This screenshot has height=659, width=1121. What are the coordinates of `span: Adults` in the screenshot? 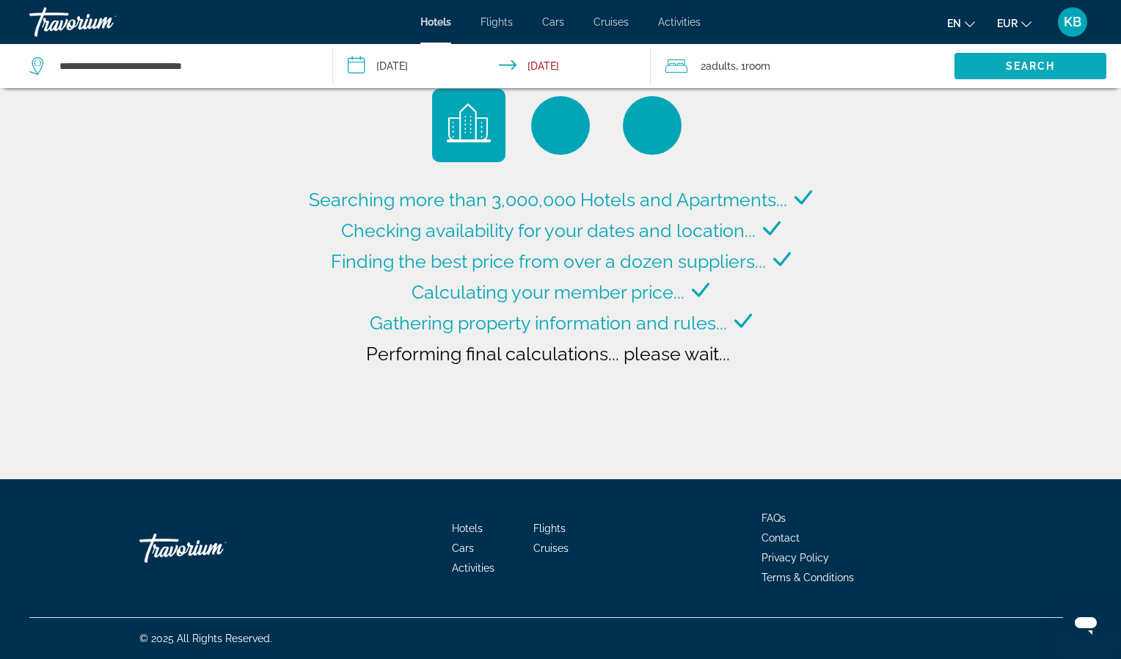 It's located at (721, 66).